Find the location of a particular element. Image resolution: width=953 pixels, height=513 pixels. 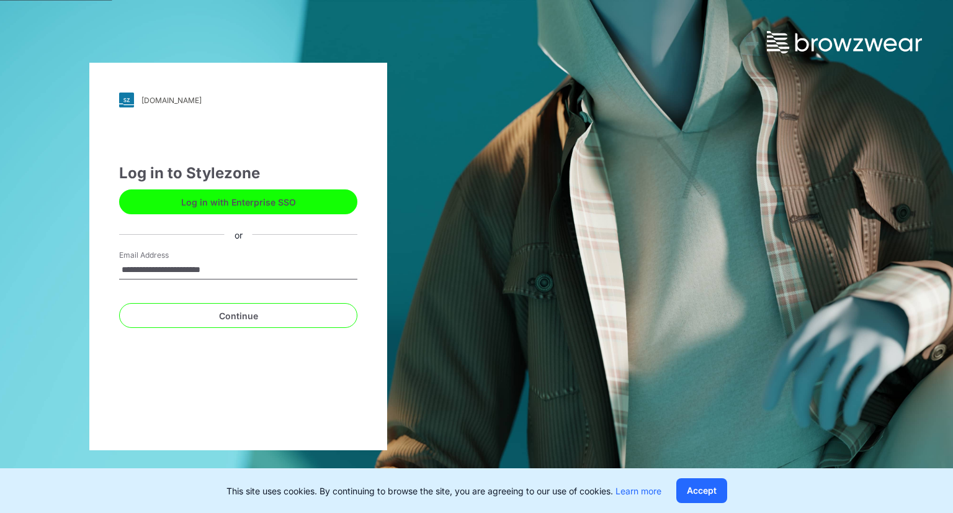

p: This site uses cookies. By continuing to browse the site, you are agreeing to our use of cookies. is located at coordinates (444, 490).